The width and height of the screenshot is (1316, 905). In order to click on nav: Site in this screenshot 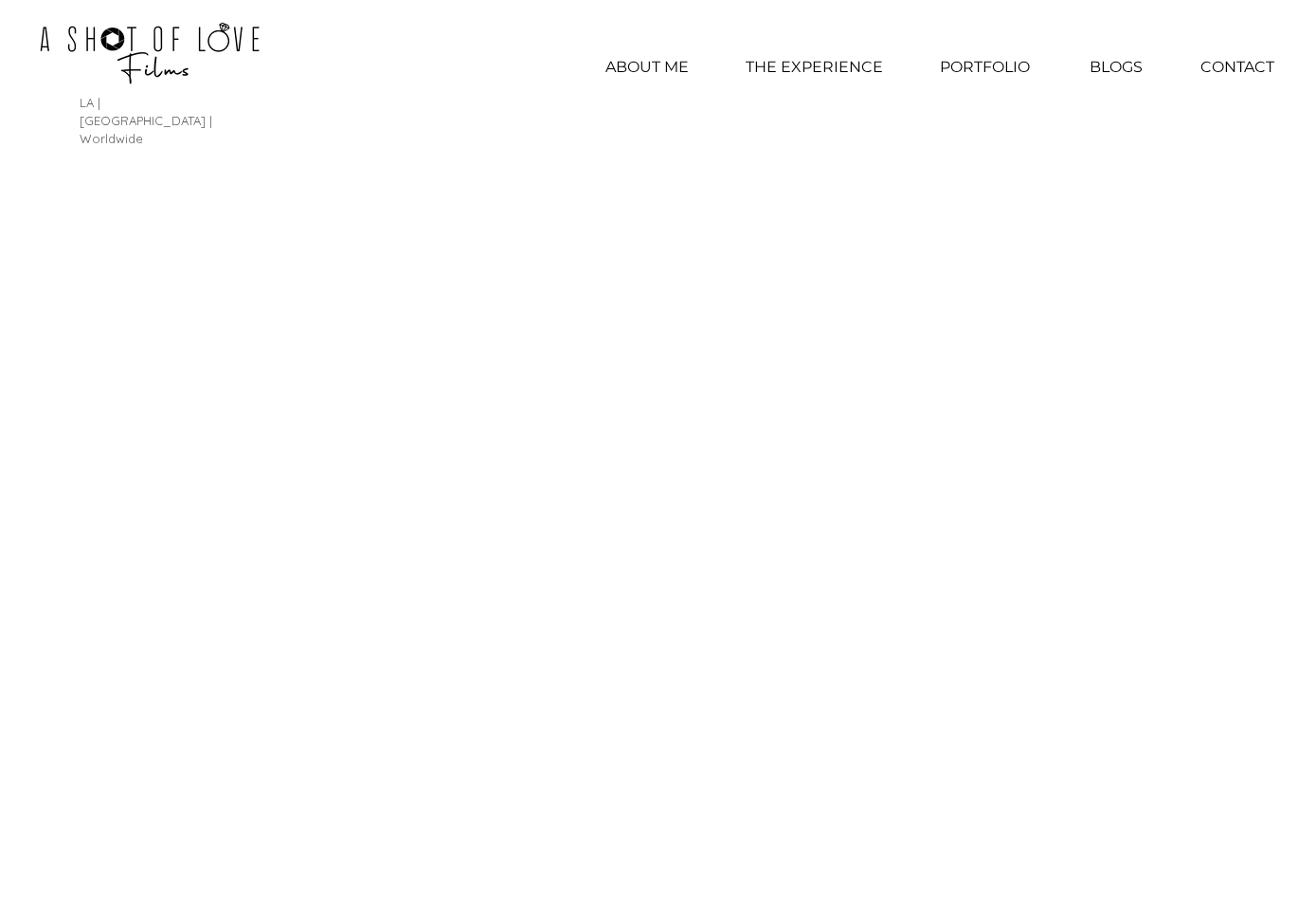, I will do `click(939, 67)`.